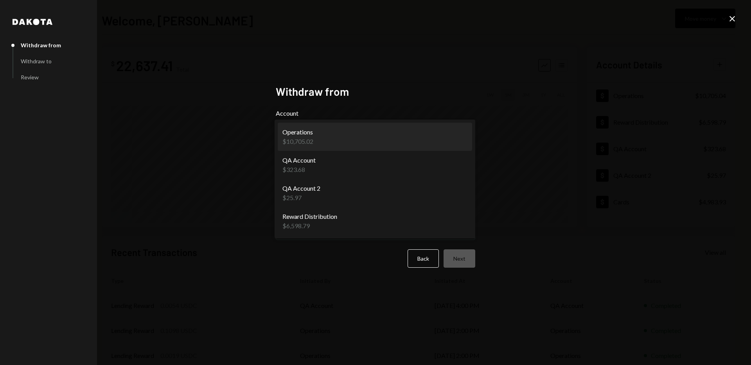  What do you see at coordinates (41, 45) in the screenshot?
I see `div: Withdraw from` at bounding box center [41, 45].